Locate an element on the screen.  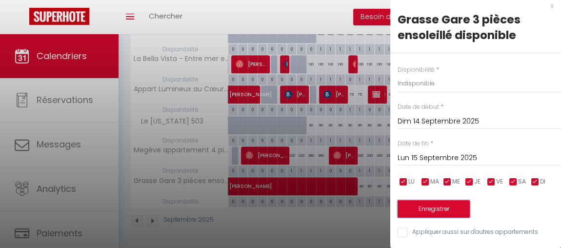
span: VE is located at coordinates (499, 181).